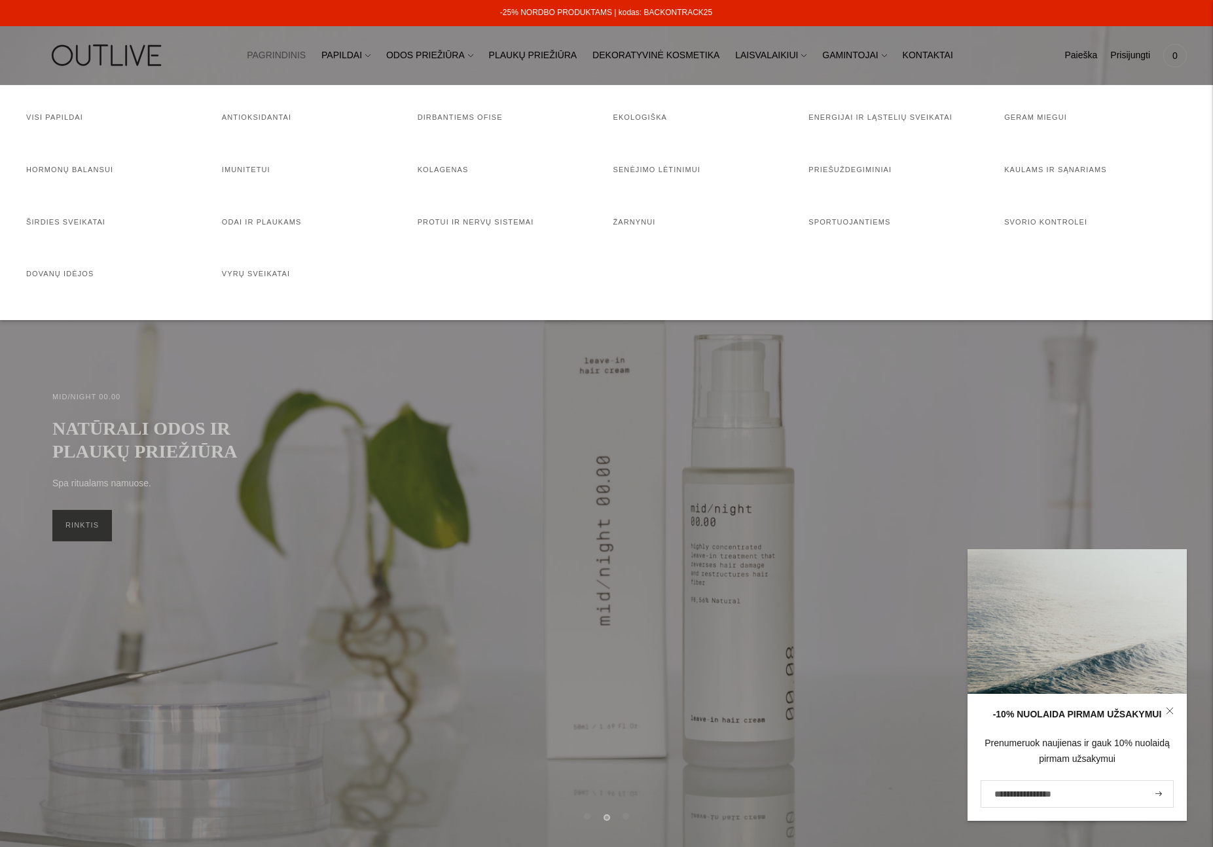 Image resolution: width=1213 pixels, height=847 pixels. What do you see at coordinates (1130, 56) in the screenshot?
I see `a: Prisijungti` at bounding box center [1130, 56].